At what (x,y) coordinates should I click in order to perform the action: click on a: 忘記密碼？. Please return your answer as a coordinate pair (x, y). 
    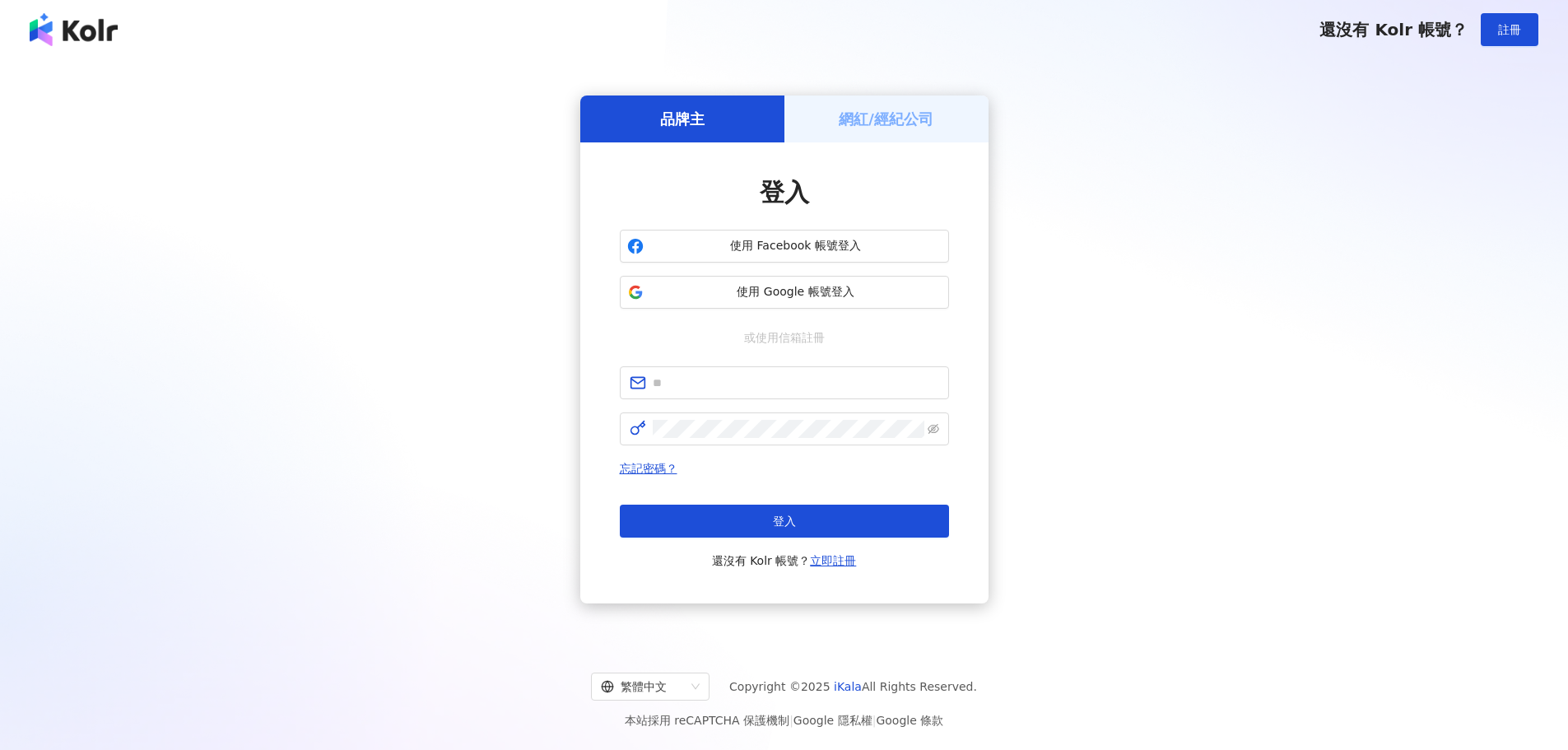
    Looking at the image, I should click on (648, 468).